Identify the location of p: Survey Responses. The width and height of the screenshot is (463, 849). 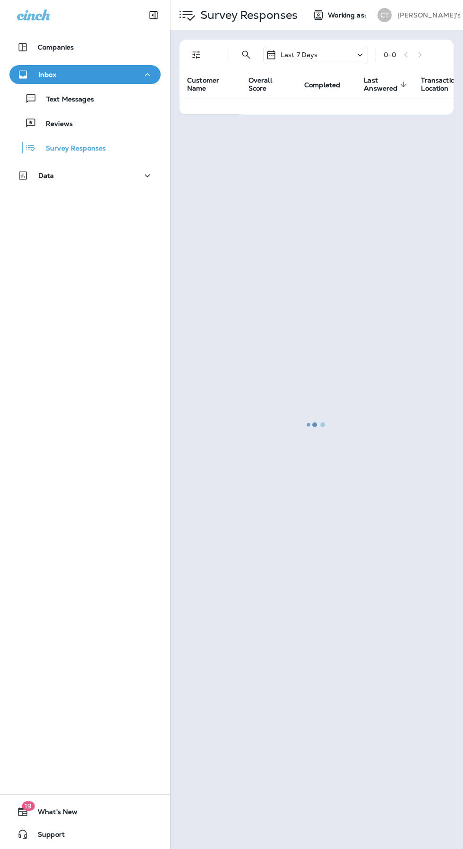
(71, 149).